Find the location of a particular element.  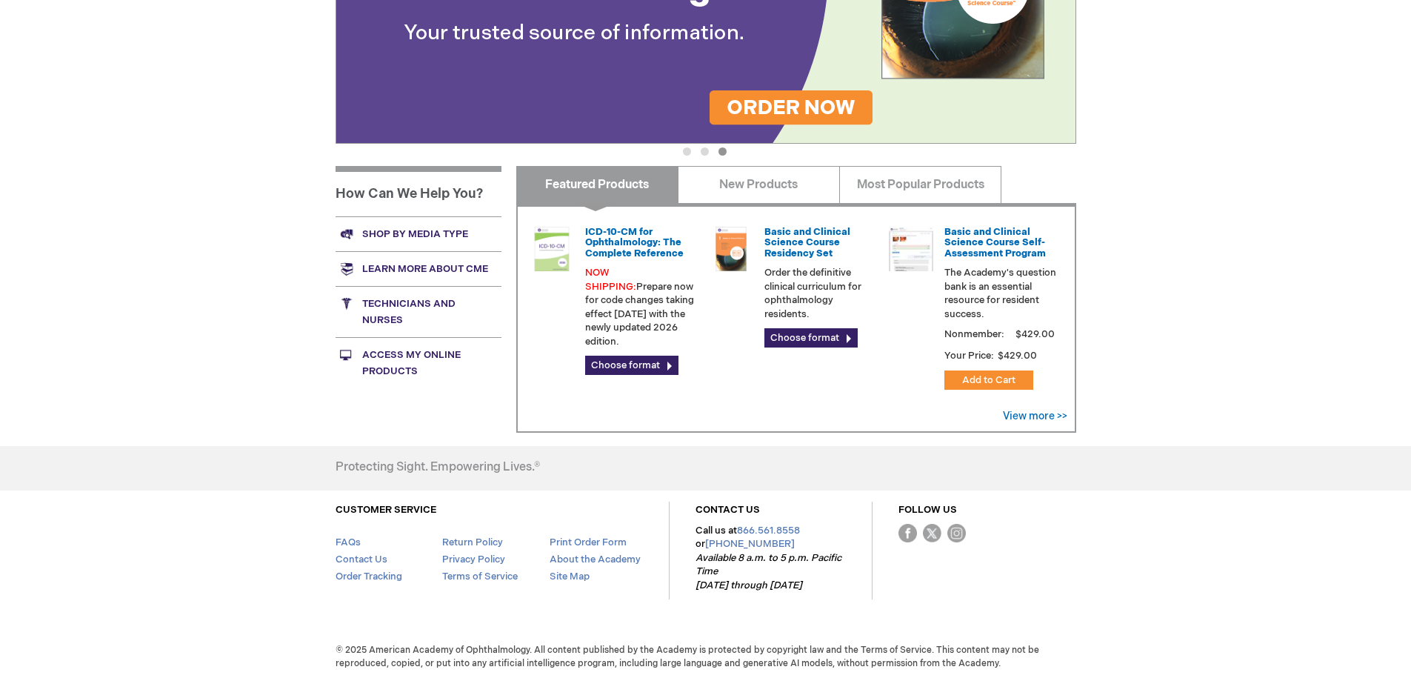

span: © 2025 American Academy of Ophthalmology. All content published by the Academy is protected by co... is located at coordinates (706, 656).